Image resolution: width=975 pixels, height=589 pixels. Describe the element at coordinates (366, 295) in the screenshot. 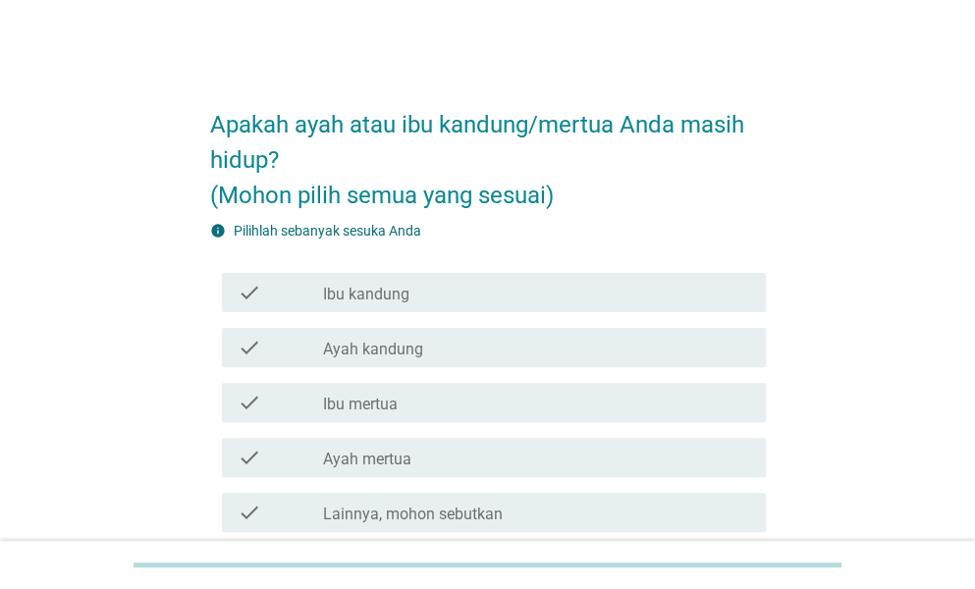

I see `label: Ibu kandung` at that location.